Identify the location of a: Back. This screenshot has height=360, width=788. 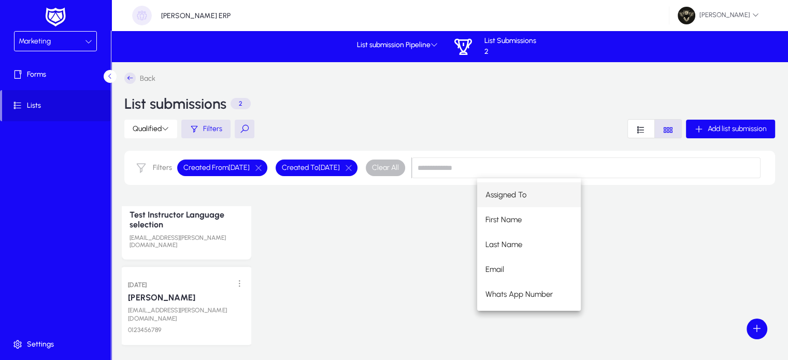
(140, 78).